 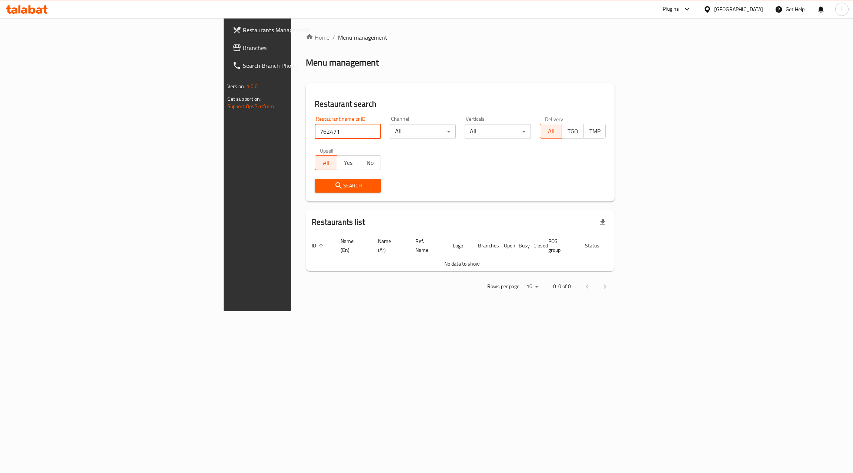 What do you see at coordinates (475, 253) in the screenshot?
I see `table: enhanced table` at bounding box center [475, 253].